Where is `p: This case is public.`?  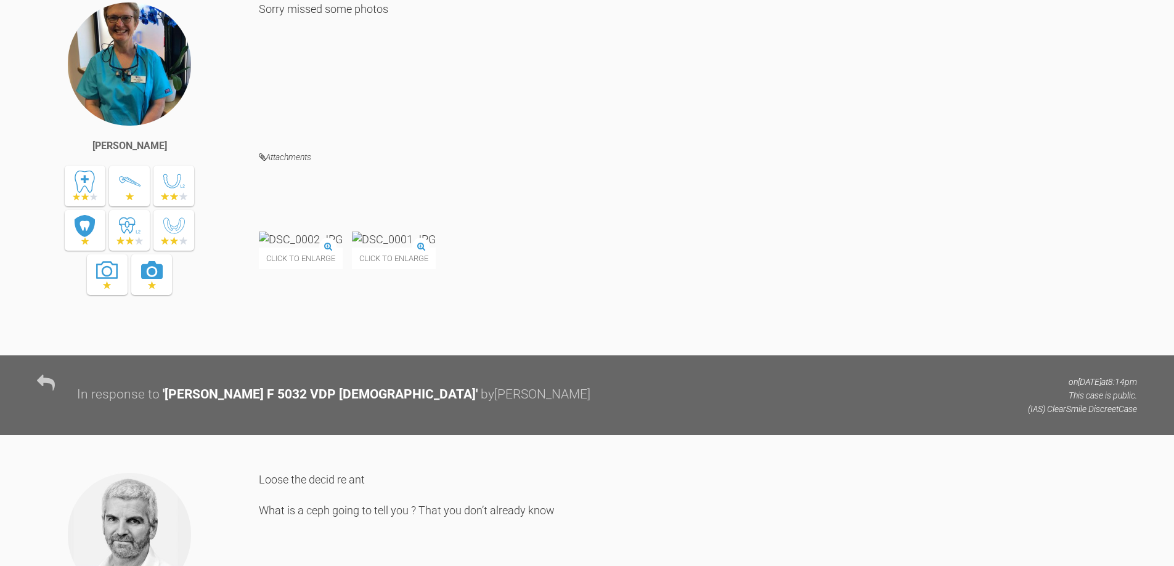
p: This case is public. is located at coordinates (1082, 396).